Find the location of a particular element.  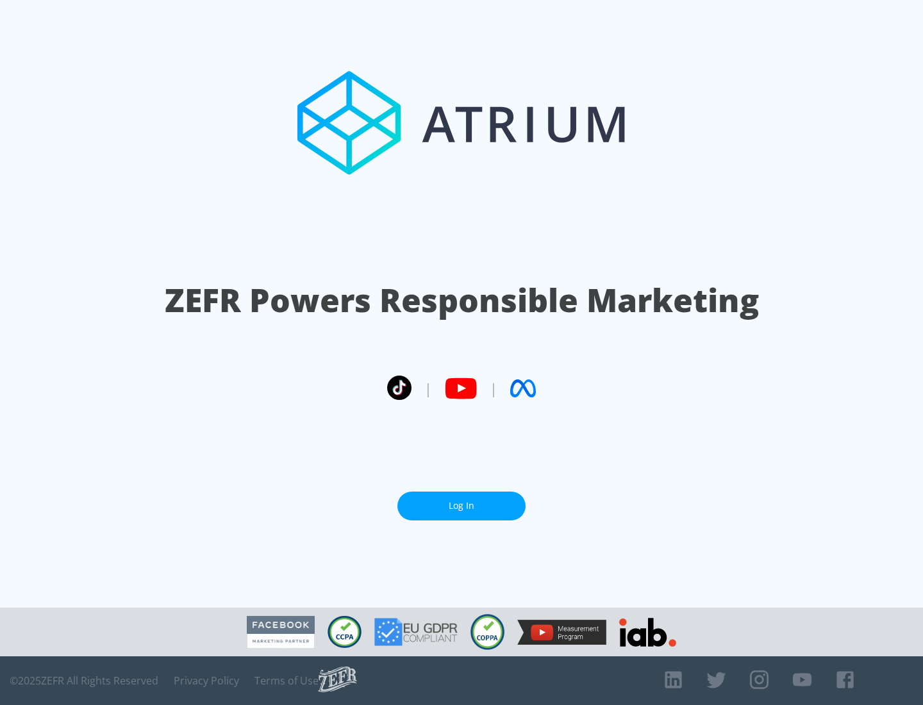

img: YouTube Measurement Program is located at coordinates (561, 632).